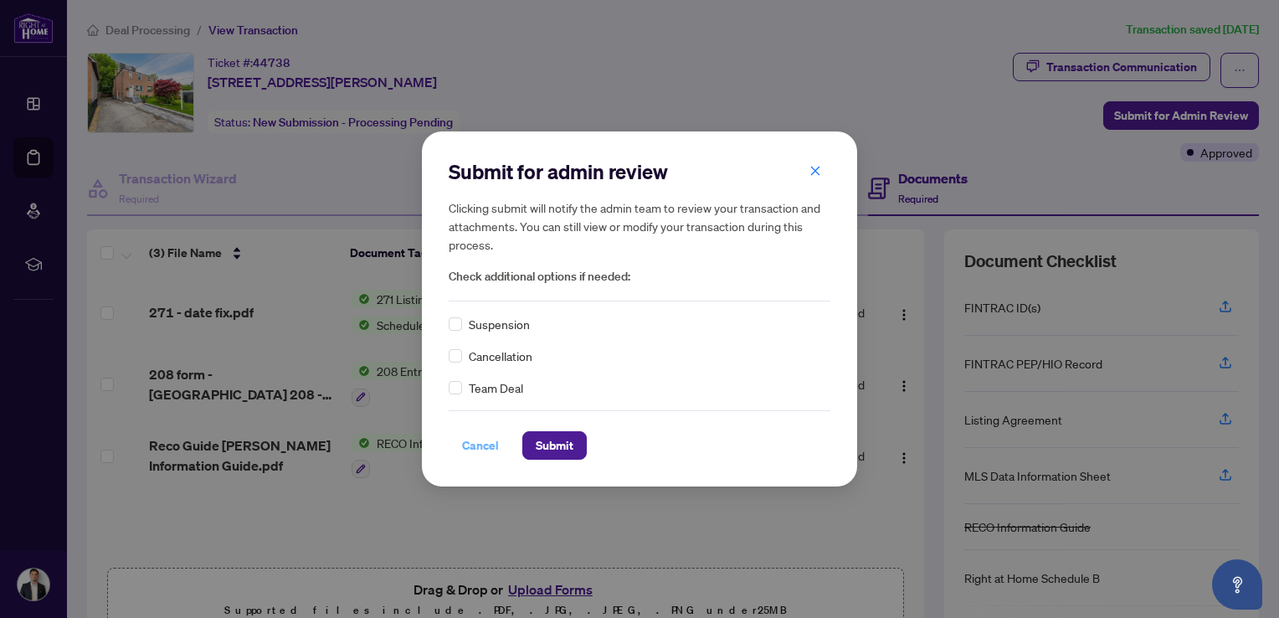 This screenshot has height=618, width=1279. What do you see at coordinates (480, 445) in the screenshot?
I see `button: Cancel` at bounding box center [480, 445].